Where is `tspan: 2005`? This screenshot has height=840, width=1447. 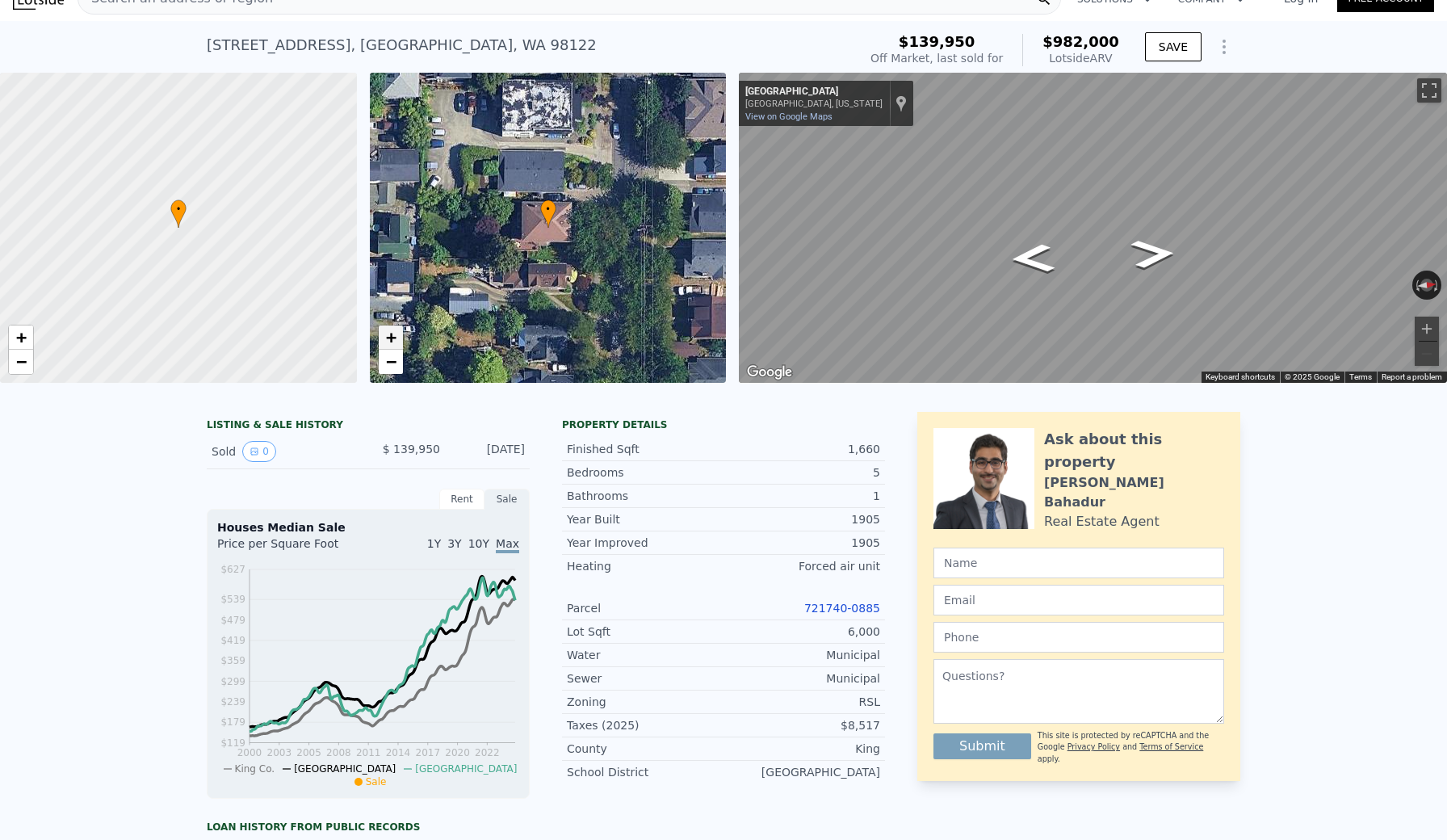
tspan: 2005 is located at coordinates (308, 753).